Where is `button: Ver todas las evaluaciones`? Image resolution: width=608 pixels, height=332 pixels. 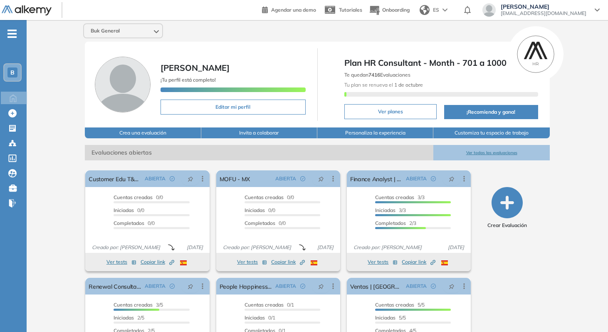
button: Ver todas las evaluaciones is located at coordinates (491, 152).